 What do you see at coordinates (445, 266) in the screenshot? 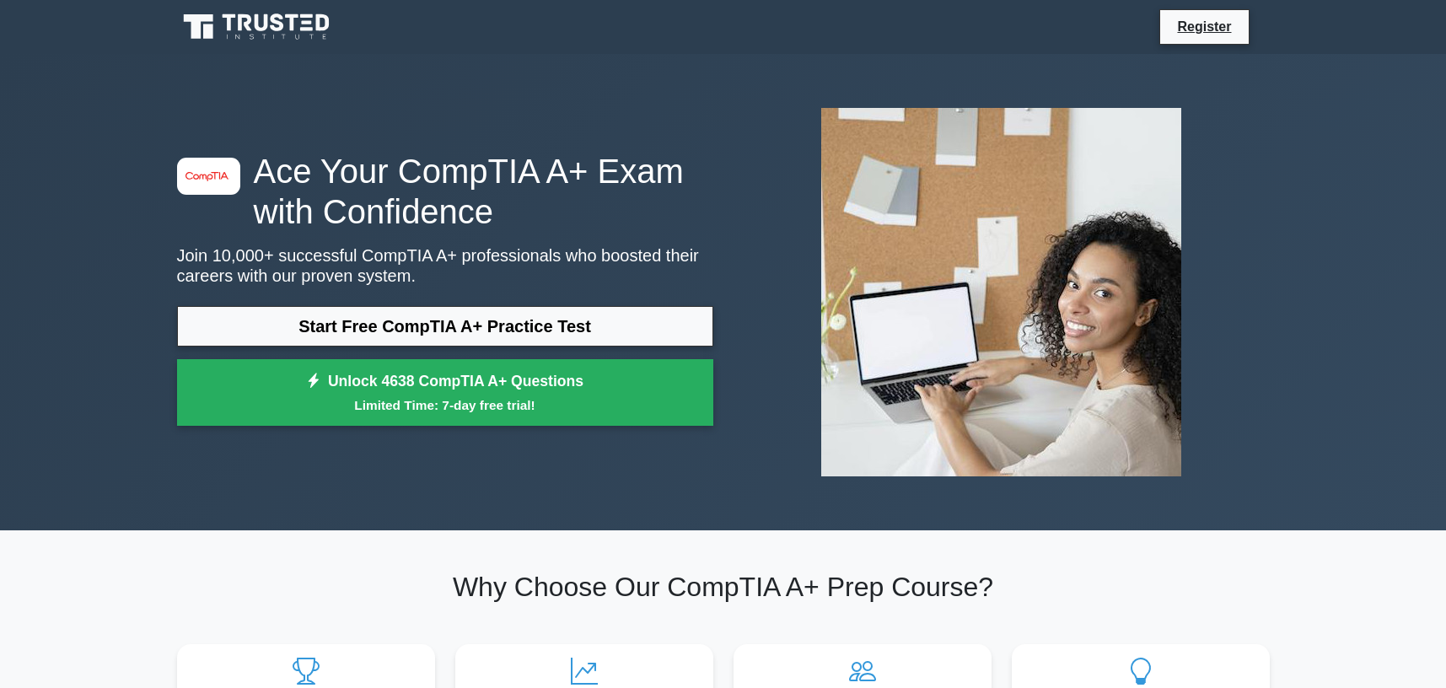
I see `p: Join 10,000+ successful CompTIA A+ professionals who boosted their careers with our proven system.` at bounding box center [445, 266].